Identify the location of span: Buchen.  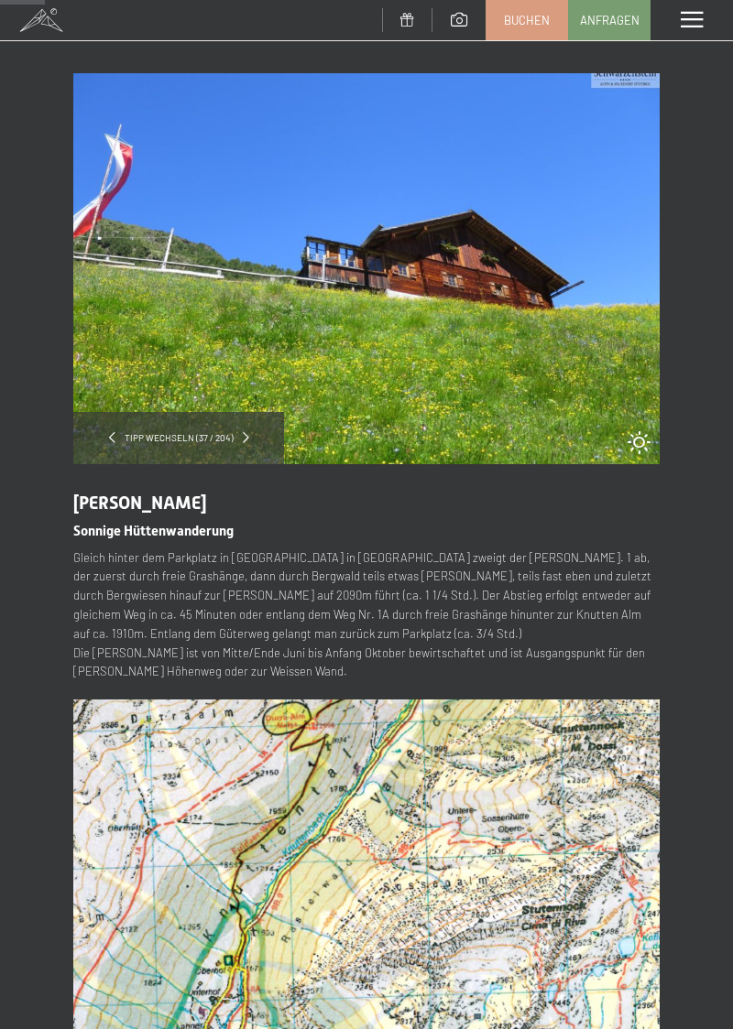
(527, 20).